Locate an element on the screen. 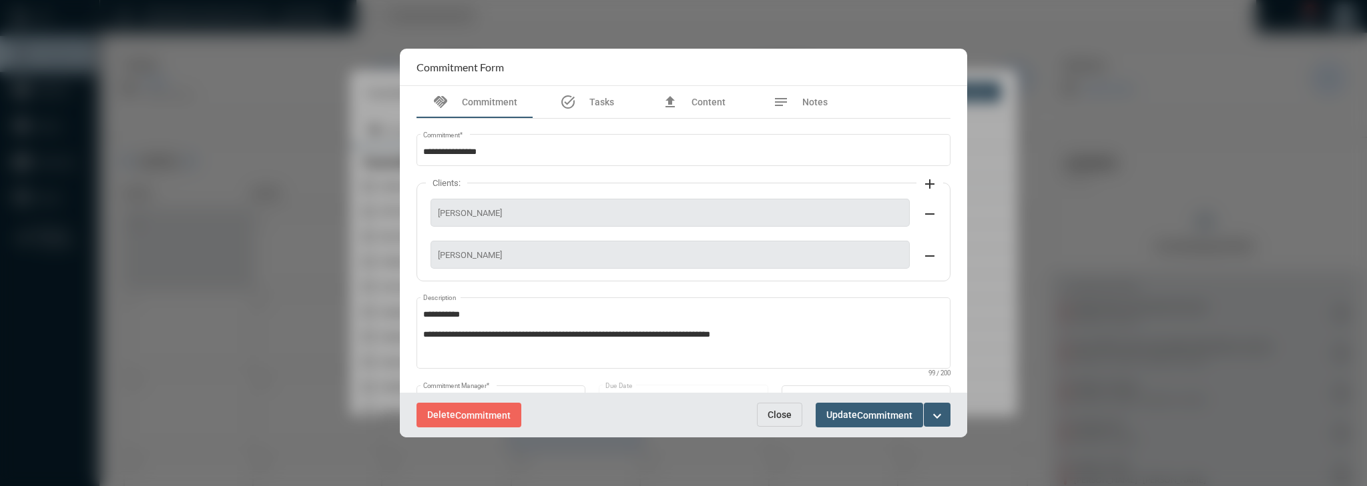  mat-icon: add is located at coordinates (929, 184).